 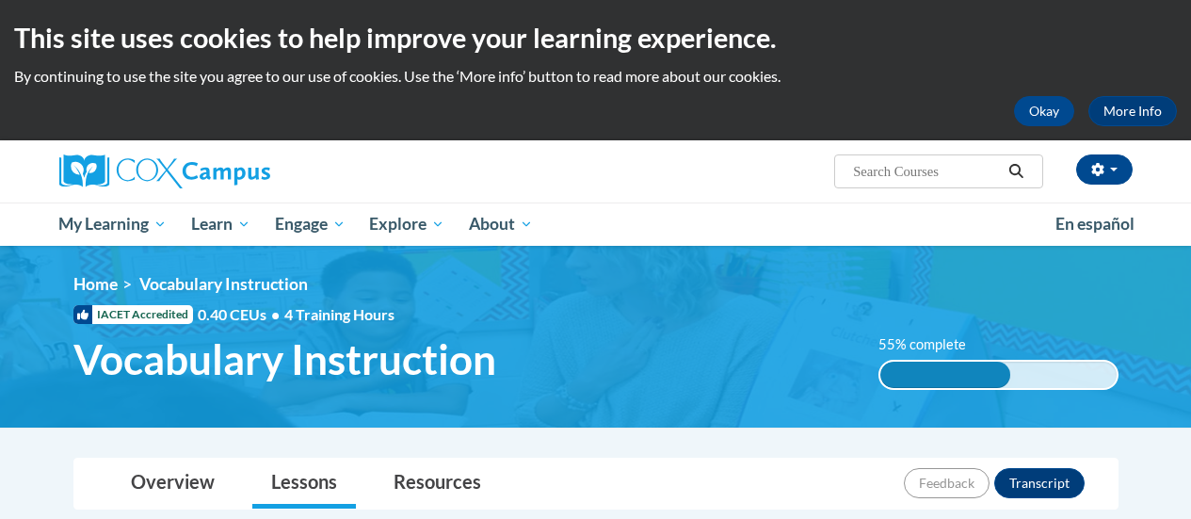 I want to click on a: Lessons, so click(x=304, y=483).